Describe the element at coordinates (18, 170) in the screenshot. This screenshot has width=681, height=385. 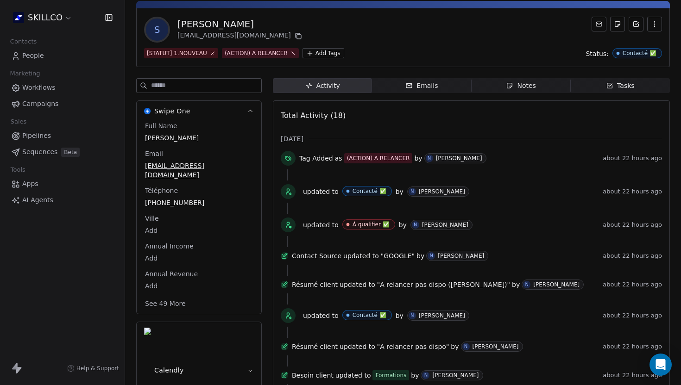
I see `span: Tools` at that location.